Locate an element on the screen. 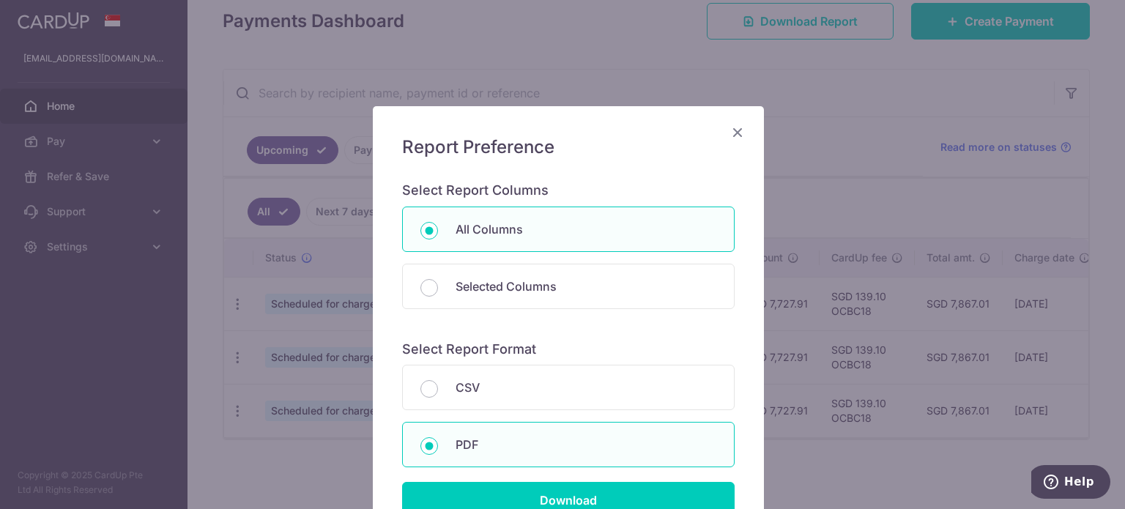  h6: Select Report Format is located at coordinates (568, 349).